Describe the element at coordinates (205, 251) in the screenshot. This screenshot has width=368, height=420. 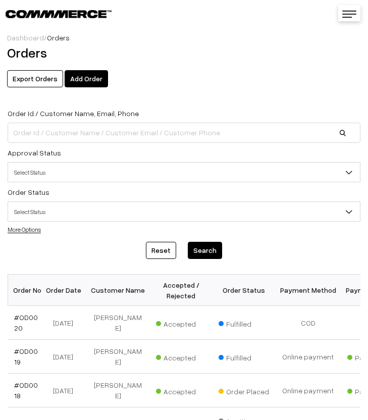
I see `button: Search` at that location.